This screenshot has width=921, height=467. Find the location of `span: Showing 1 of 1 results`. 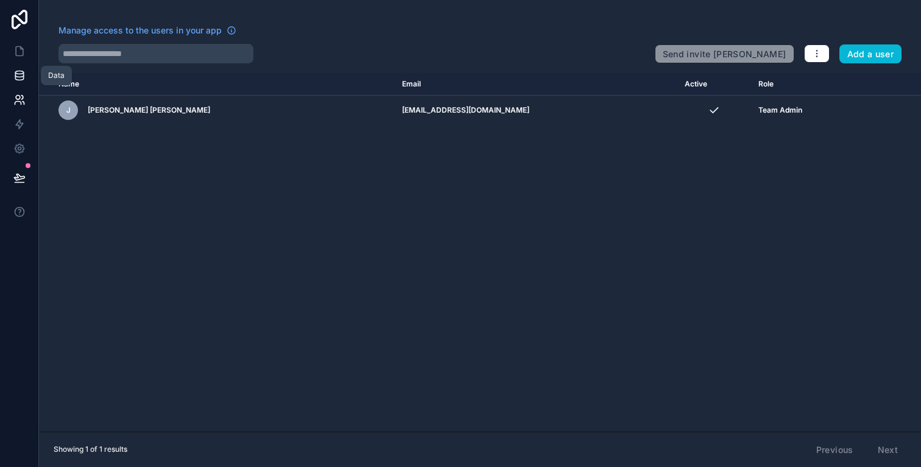

span: Showing 1 of 1 results is located at coordinates (90, 449).